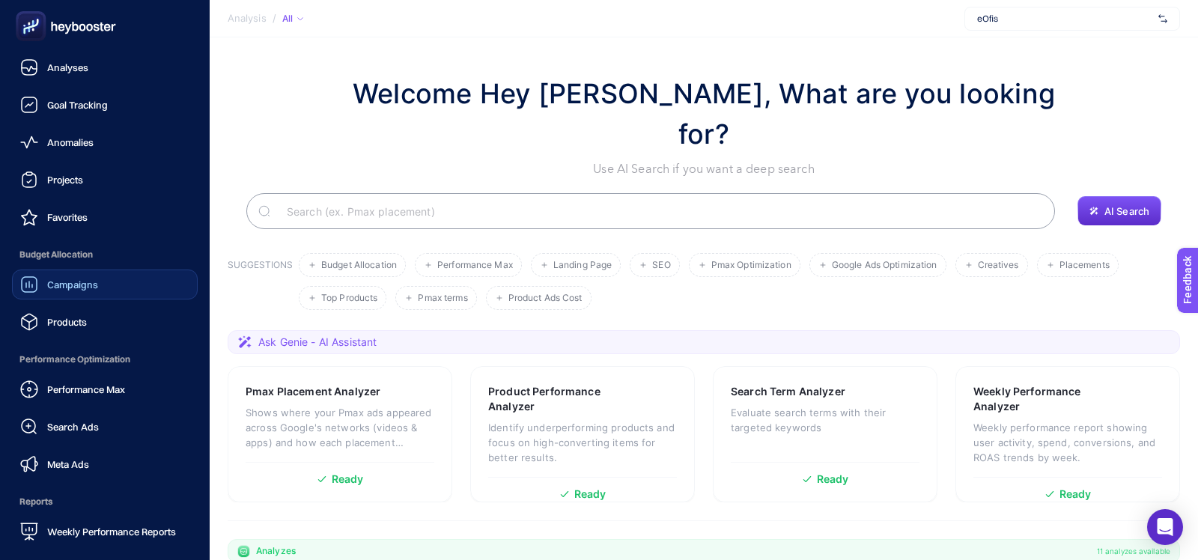  What do you see at coordinates (559, 399) in the screenshot?
I see `h3: Product Performance Analyzer` at bounding box center [559, 399].